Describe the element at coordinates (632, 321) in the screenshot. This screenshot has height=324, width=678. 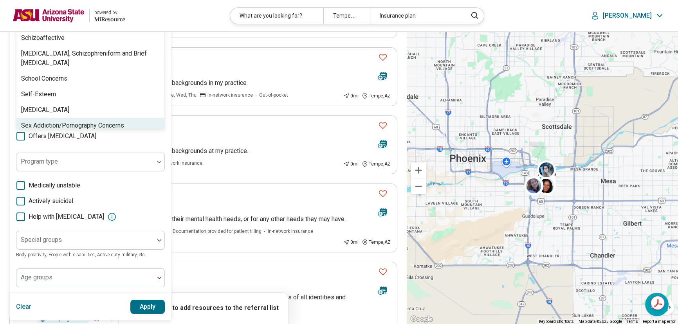
I see `a: Terms (opens in new tab)` at that location.